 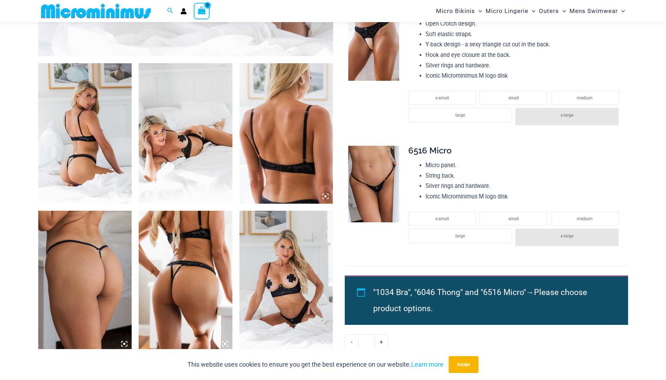 I want to click on a: Mens SwimwearMenu ToggleMenu Toggle, so click(x=597, y=11).